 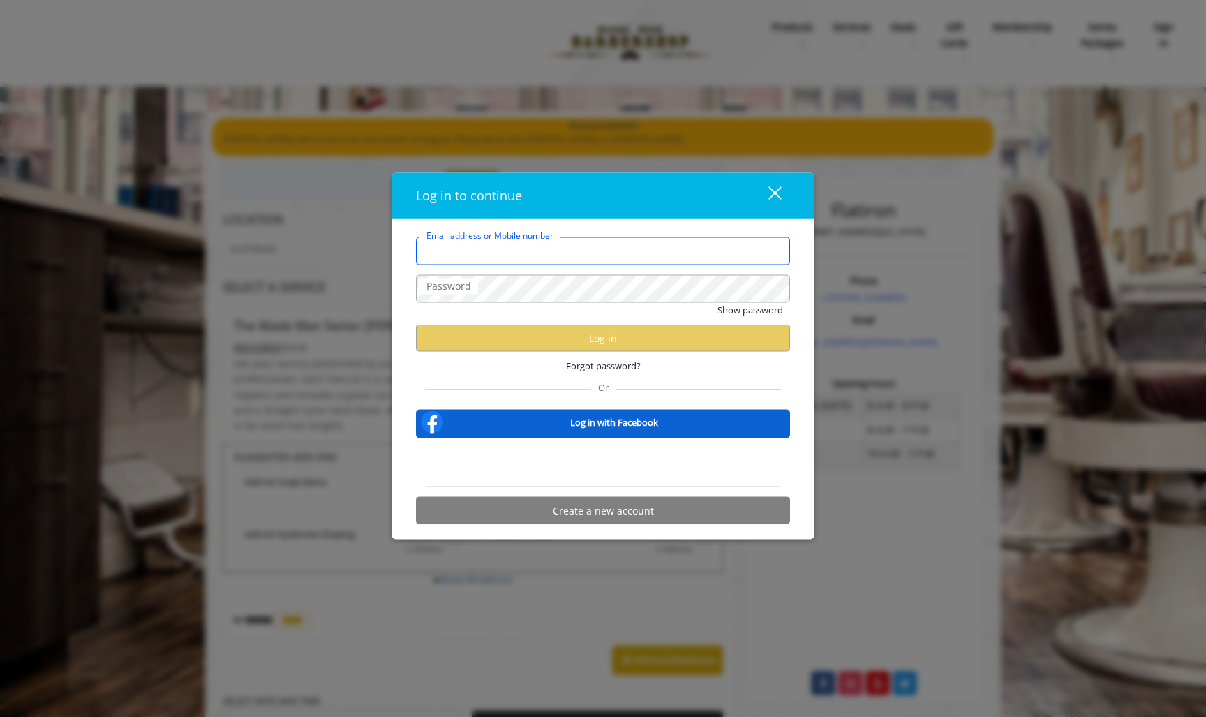 I want to click on label: Password, so click(x=449, y=286).